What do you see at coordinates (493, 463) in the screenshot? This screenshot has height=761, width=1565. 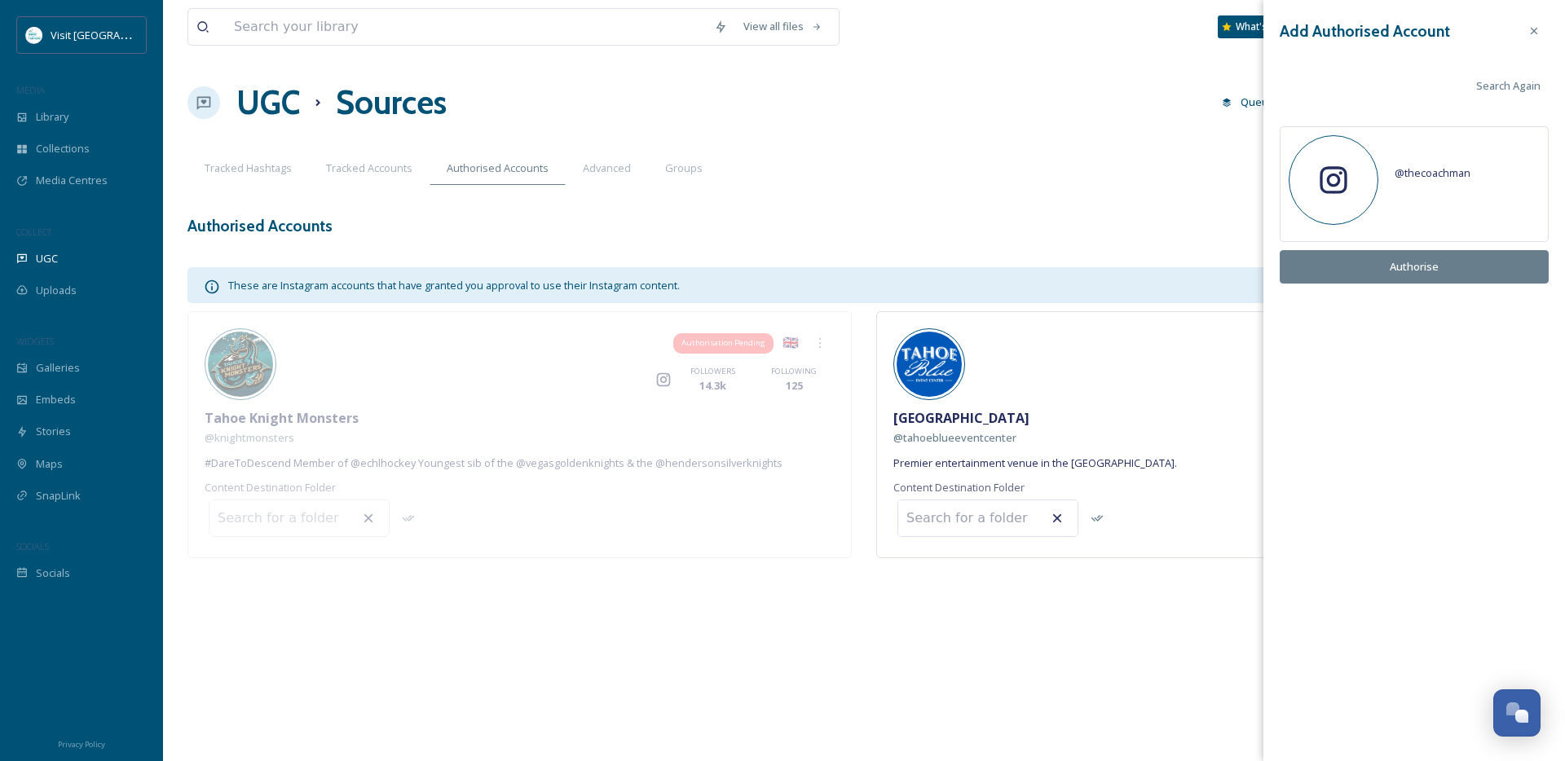 I see `span: #DareToDescend Member of @echlhockey Youngest sib of the @vegasgoldenknights & the @hendersonsilv...` at bounding box center [493, 463].